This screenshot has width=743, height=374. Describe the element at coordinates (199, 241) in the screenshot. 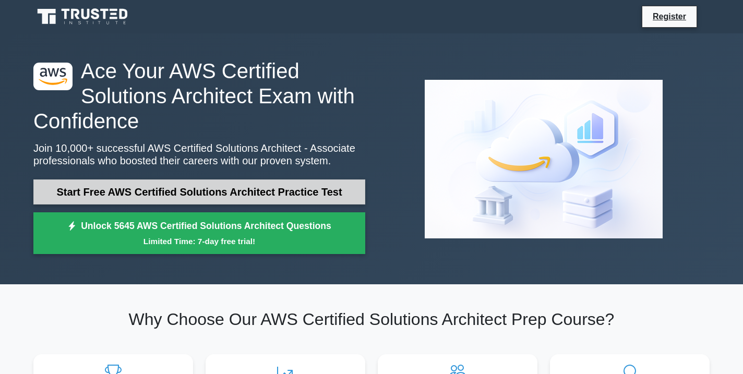

I see `small: Limited Time: 7-day free trial!` at that location.